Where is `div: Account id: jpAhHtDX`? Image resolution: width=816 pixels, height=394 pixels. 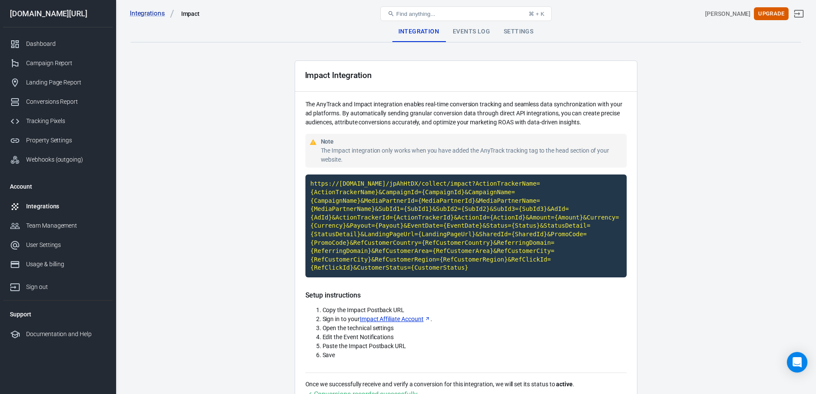
div: Account id: jpAhHtDX is located at coordinates (728, 14).